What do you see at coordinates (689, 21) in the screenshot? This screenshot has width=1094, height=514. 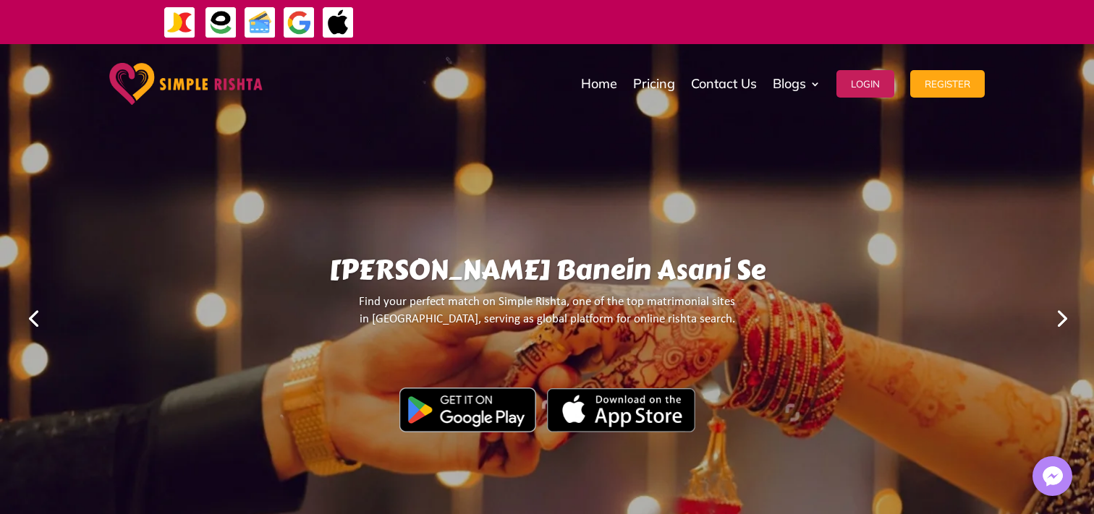 I see `strong: جاز کیش` at bounding box center [689, 21].